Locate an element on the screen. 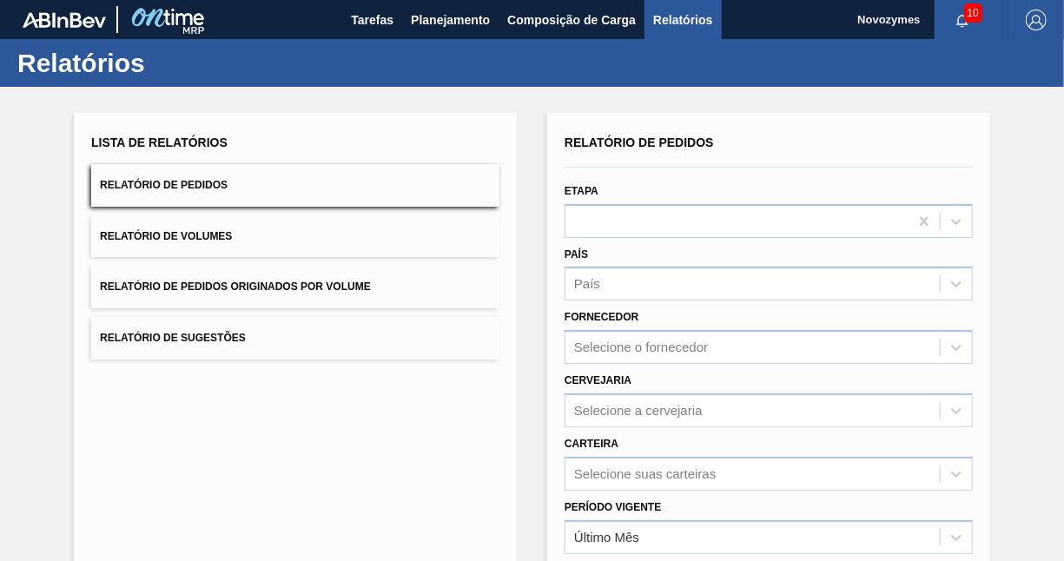 Image resolution: width=1064 pixels, height=561 pixels. button: Relatório de Pedidos Originados por Volume is located at coordinates (295, 287).